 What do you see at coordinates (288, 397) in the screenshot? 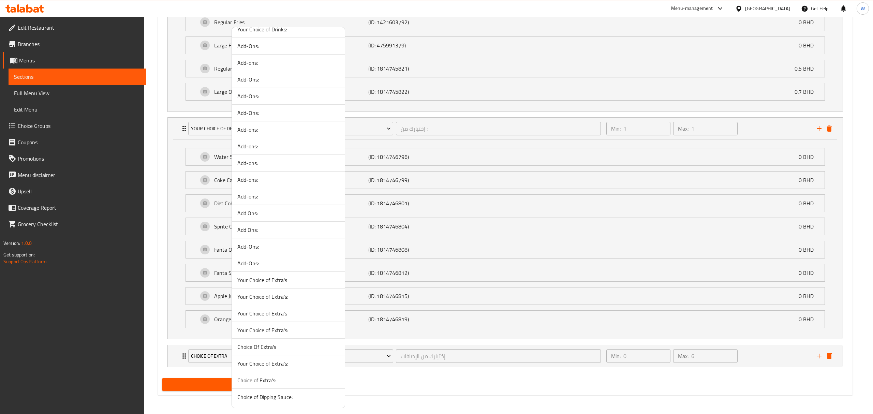
I see `span: Choice of Dipping Sauce:` at bounding box center [288, 397].